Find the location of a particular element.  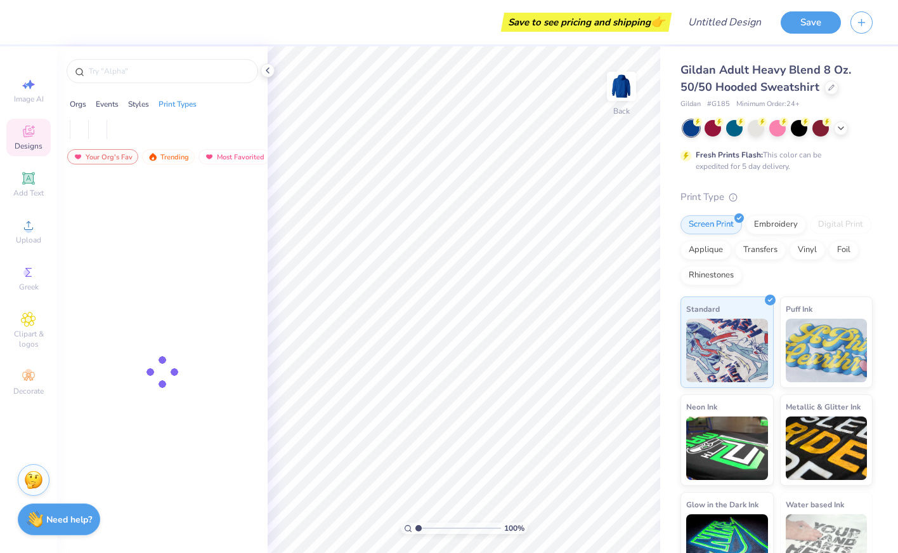

div: Most Favorited is located at coordinates (234, 157).